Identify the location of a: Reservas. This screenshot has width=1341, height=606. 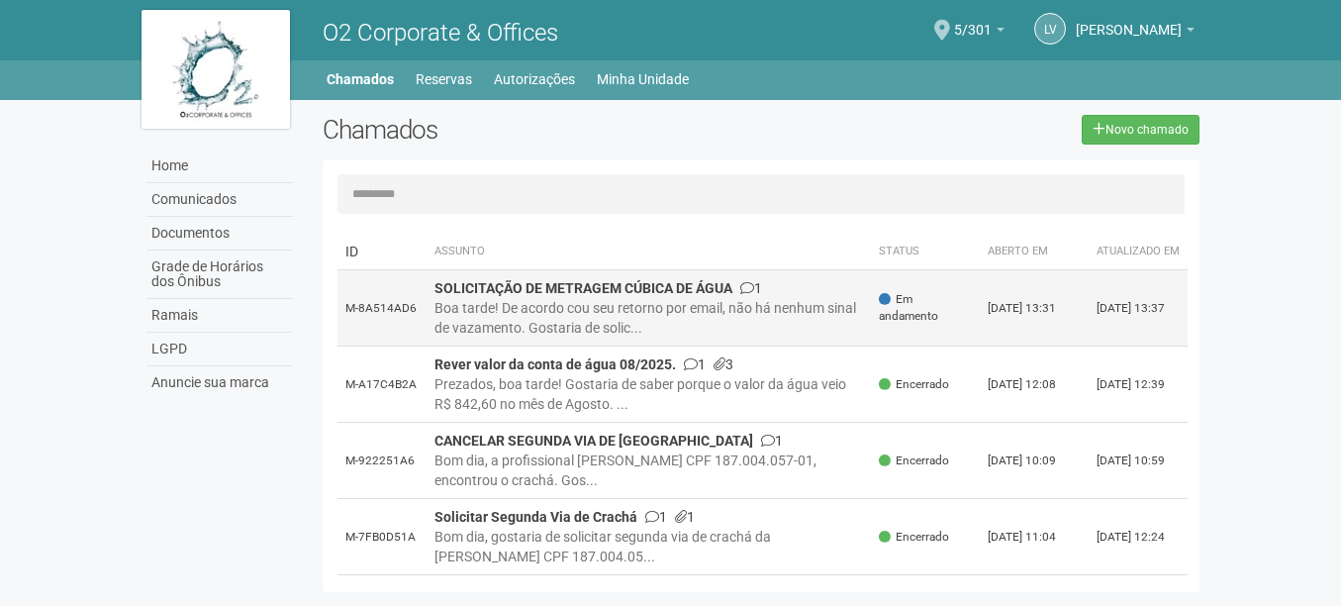
(443, 79).